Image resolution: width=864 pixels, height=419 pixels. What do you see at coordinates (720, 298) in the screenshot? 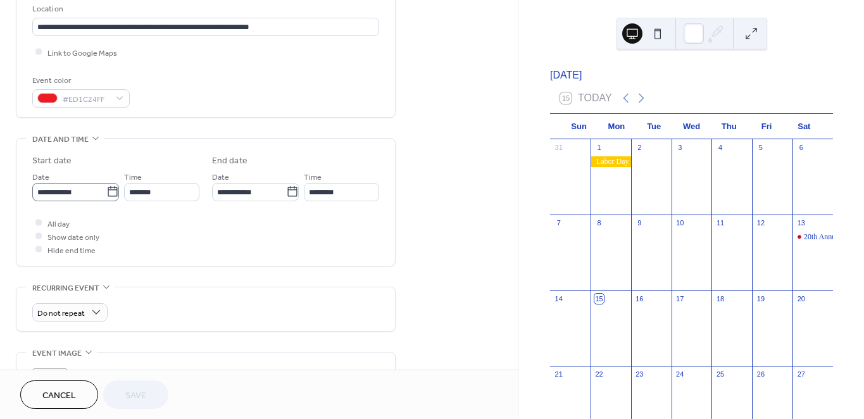
I see `div: 18` at bounding box center [720, 298].